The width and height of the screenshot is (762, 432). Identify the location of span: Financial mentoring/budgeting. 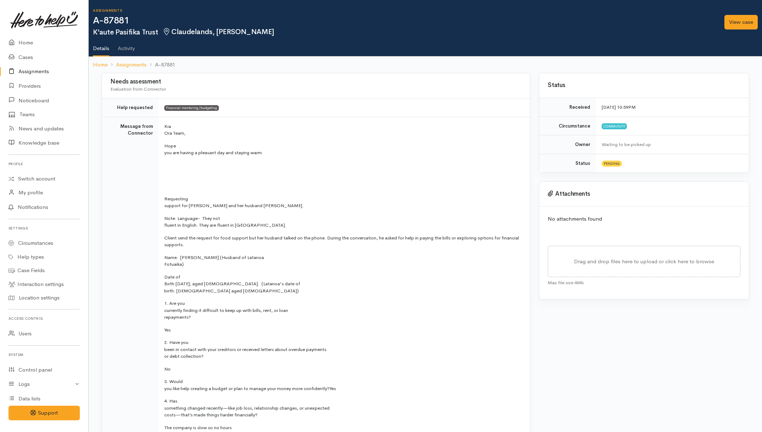
(192, 108).